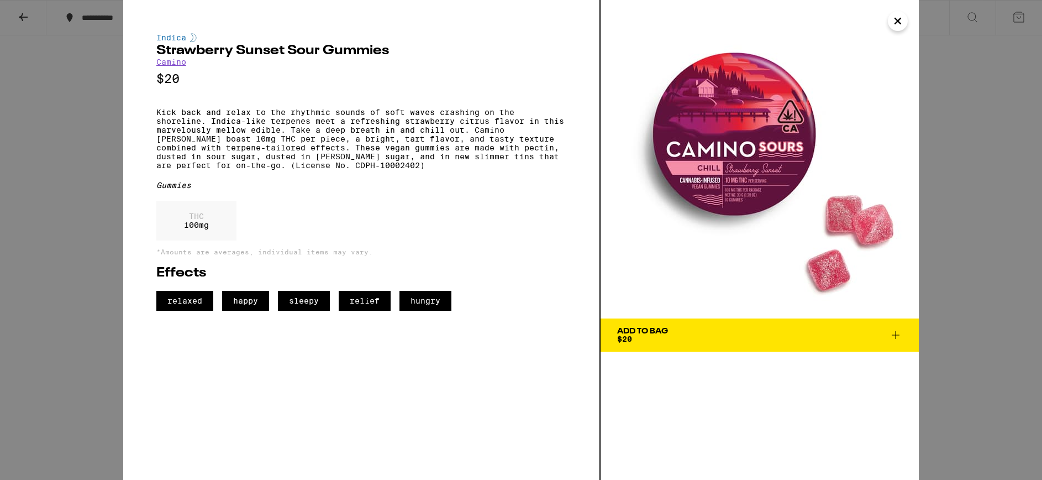  Describe the element at coordinates (245, 301) in the screenshot. I see `span: happy` at that location.